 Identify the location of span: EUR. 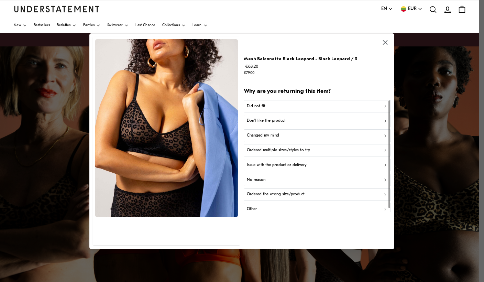
(412, 9).